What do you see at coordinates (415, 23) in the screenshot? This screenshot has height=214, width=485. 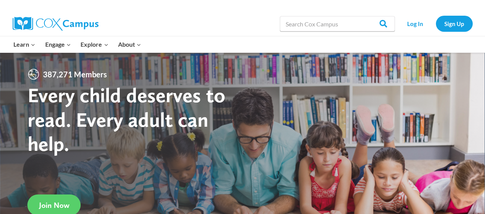 I see `a: Log In` at bounding box center [415, 23].